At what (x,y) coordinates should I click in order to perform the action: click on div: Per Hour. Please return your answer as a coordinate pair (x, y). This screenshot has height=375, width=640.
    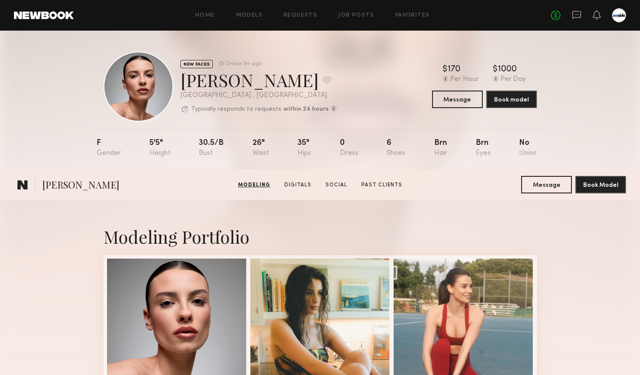
    Looking at the image, I should click on (465, 80).